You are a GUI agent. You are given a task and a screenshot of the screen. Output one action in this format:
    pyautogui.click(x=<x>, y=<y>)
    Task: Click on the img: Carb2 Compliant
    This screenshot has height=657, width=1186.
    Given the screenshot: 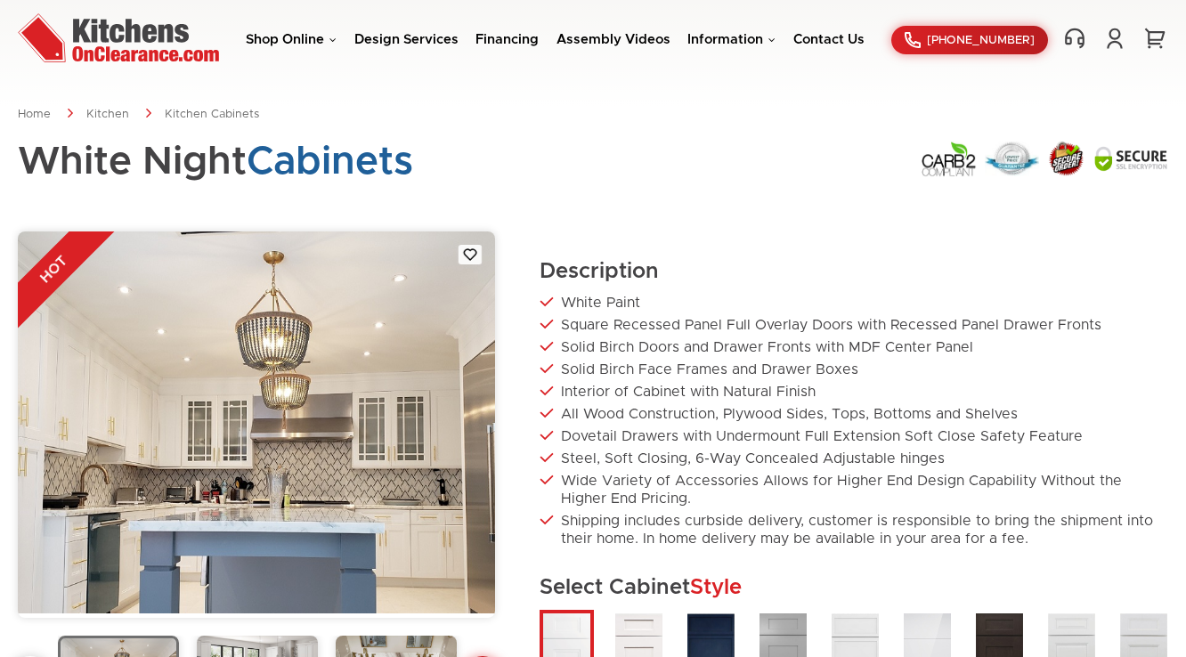 What is the action you would take?
    pyautogui.click(x=948, y=159)
    